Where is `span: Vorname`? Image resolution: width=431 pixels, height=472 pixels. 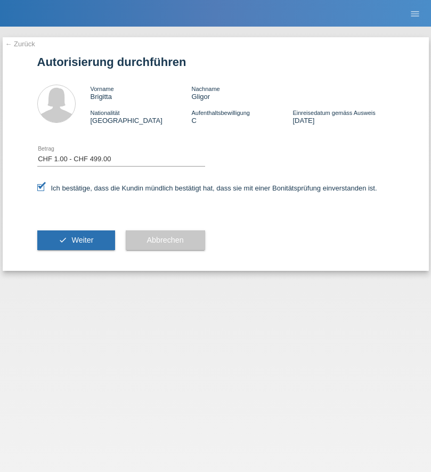 span: Vorname is located at coordinates (102, 89).